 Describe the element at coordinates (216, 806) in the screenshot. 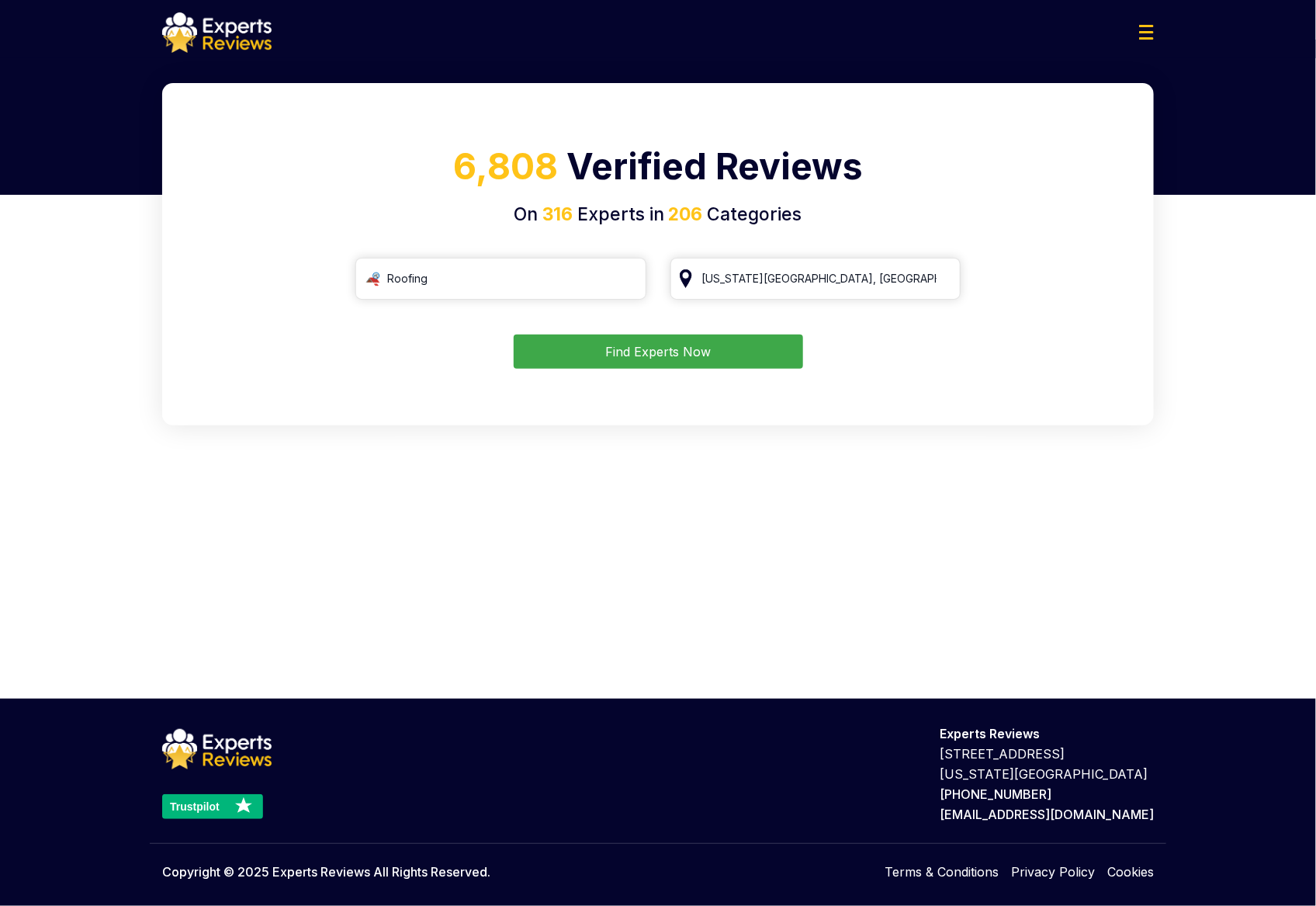

I see `a: Trustpilot` at that location.